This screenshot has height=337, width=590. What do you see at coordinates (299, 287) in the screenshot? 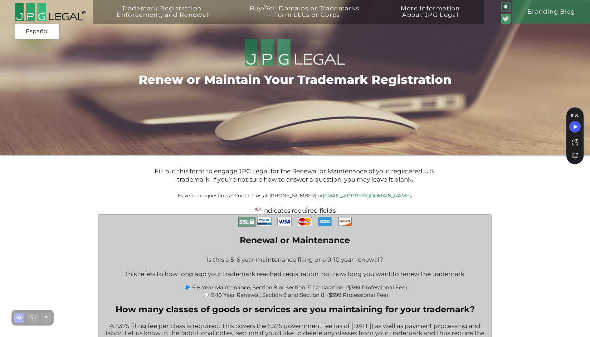
I see `label: 5-6 Year Maintenance, Section 8 or Section 71 Declaration. ($399 Professional Fee)` at bounding box center [299, 287].